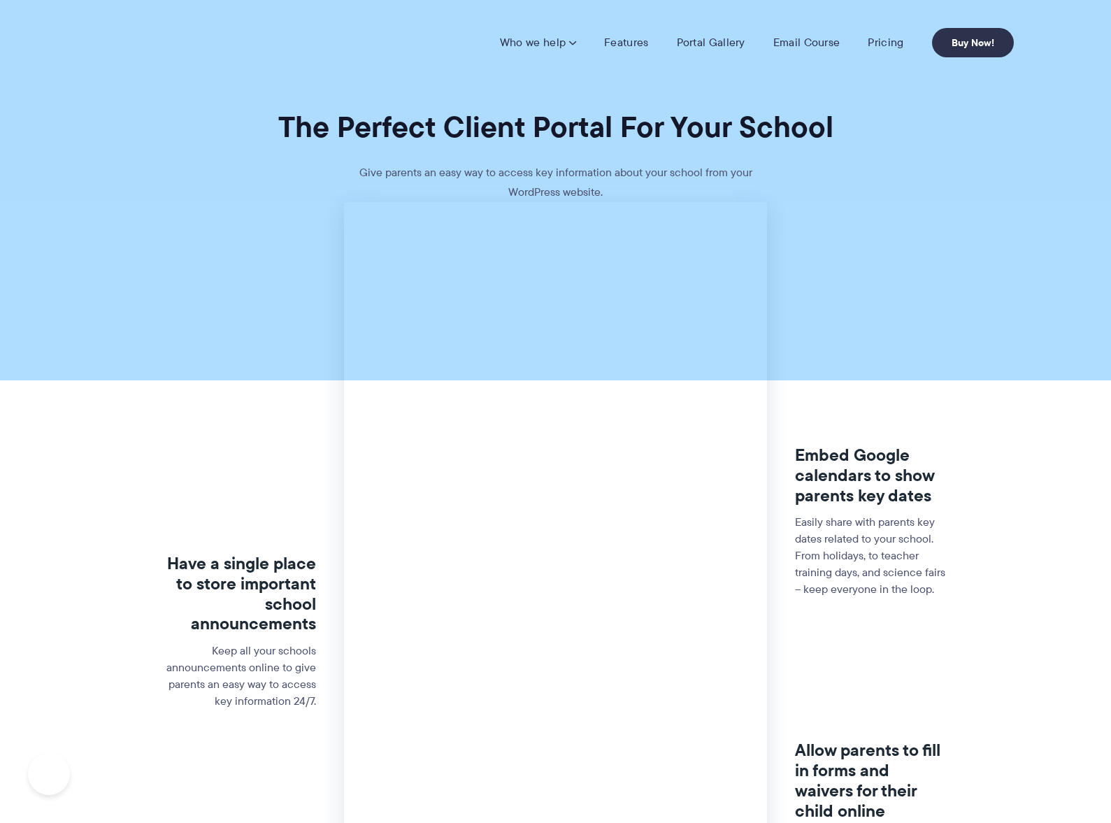 The height and width of the screenshot is (823, 1111). What do you see at coordinates (872, 781) in the screenshot?
I see `h3: Allow parents to fill in forms and waivers for their child online` at bounding box center [872, 781].